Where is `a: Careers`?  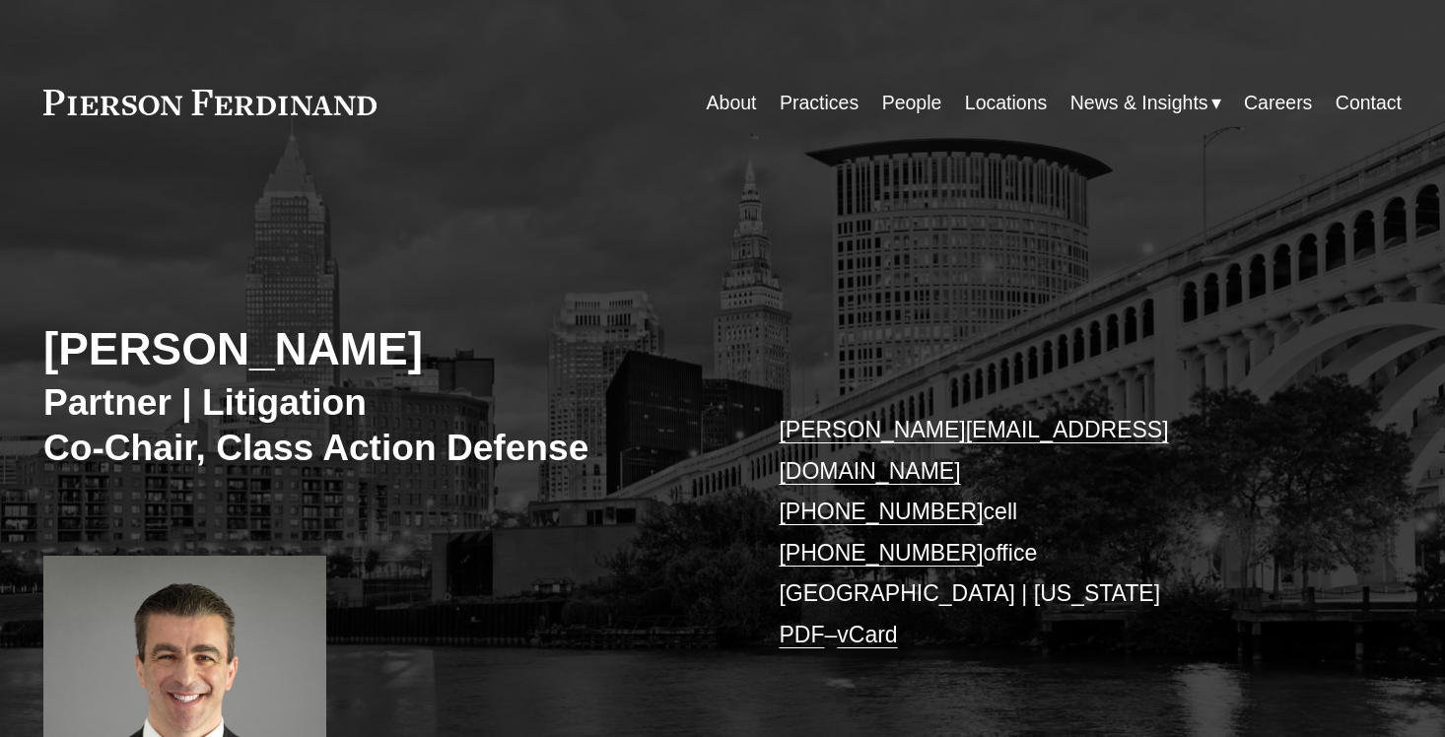 a: Careers is located at coordinates (1277, 102).